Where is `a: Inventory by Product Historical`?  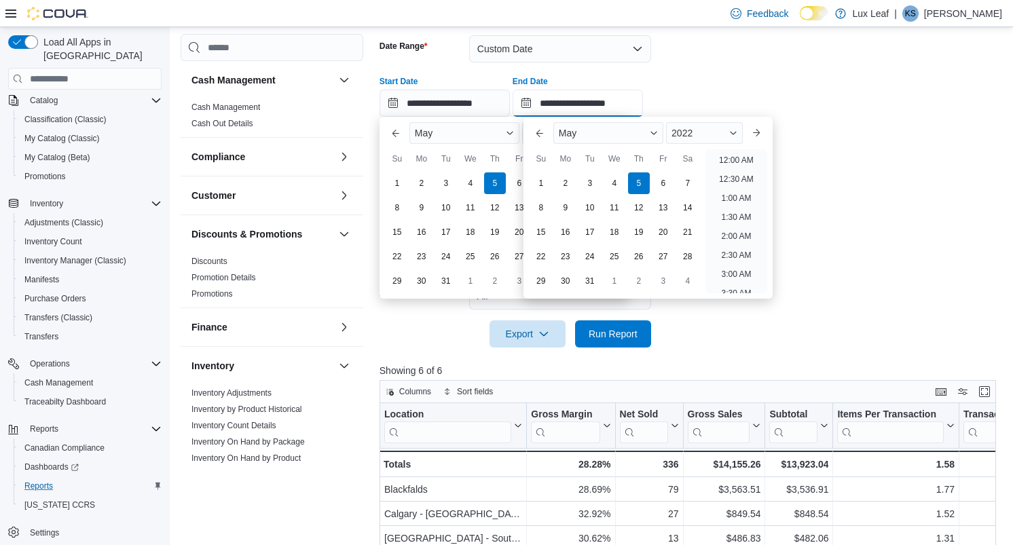
a: Inventory by Product Historical is located at coordinates (246, 409).